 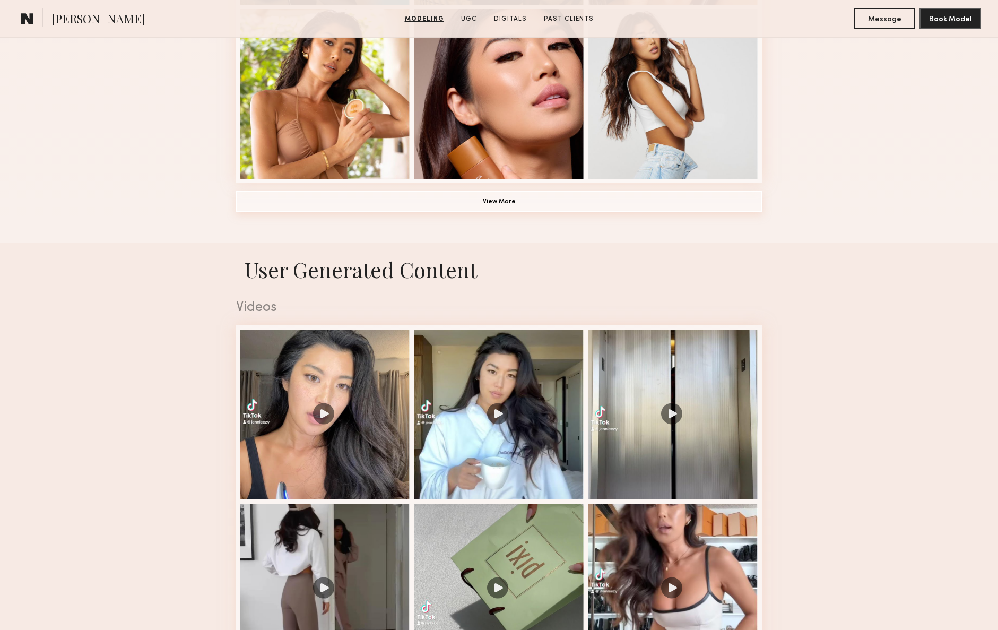 What do you see at coordinates (569, 19) in the screenshot?
I see `a: Past Clients` at bounding box center [569, 19].